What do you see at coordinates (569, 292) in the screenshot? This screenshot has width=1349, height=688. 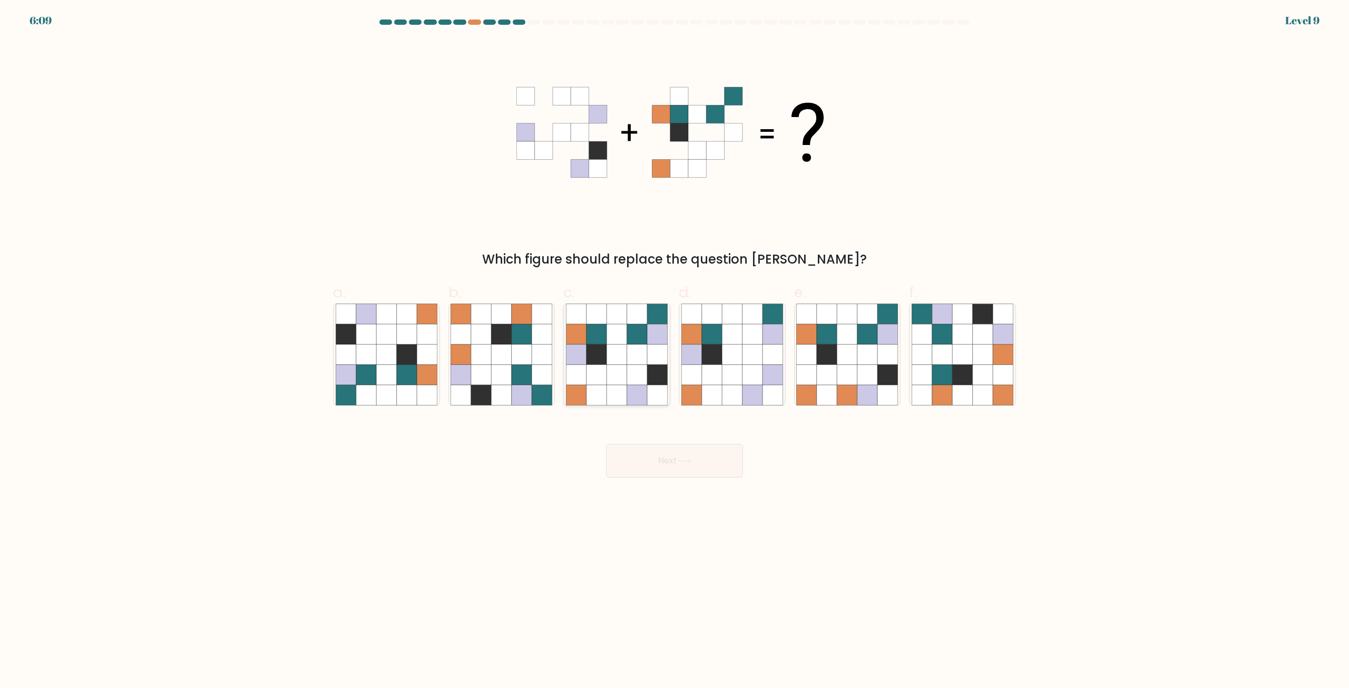 I see `span: c.` at bounding box center [569, 292].